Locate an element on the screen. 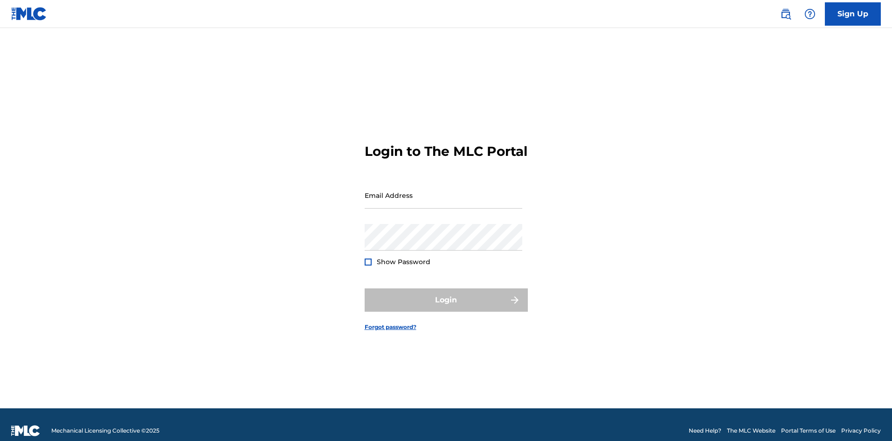 The image size is (892, 441). a: Public Search is located at coordinates (786, 14).